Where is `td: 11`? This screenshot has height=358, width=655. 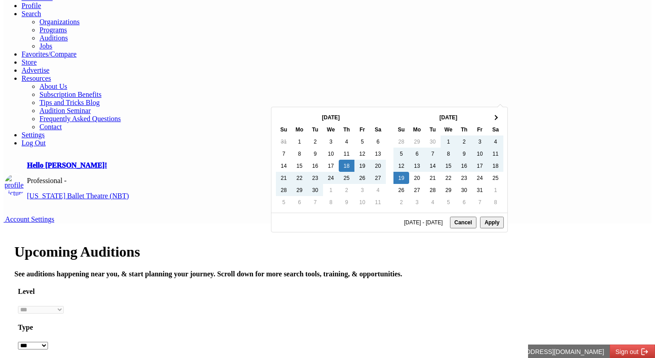 td: 11 is located at coordinates (495, 153).